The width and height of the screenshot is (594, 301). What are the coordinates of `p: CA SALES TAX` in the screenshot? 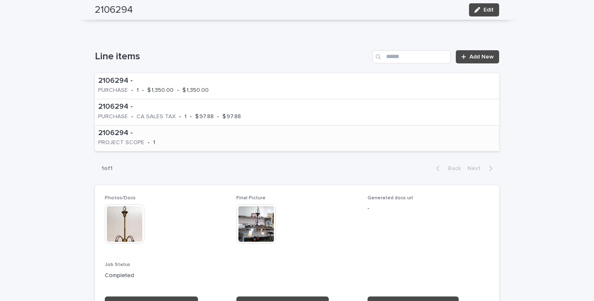 It's located at (156, 117).